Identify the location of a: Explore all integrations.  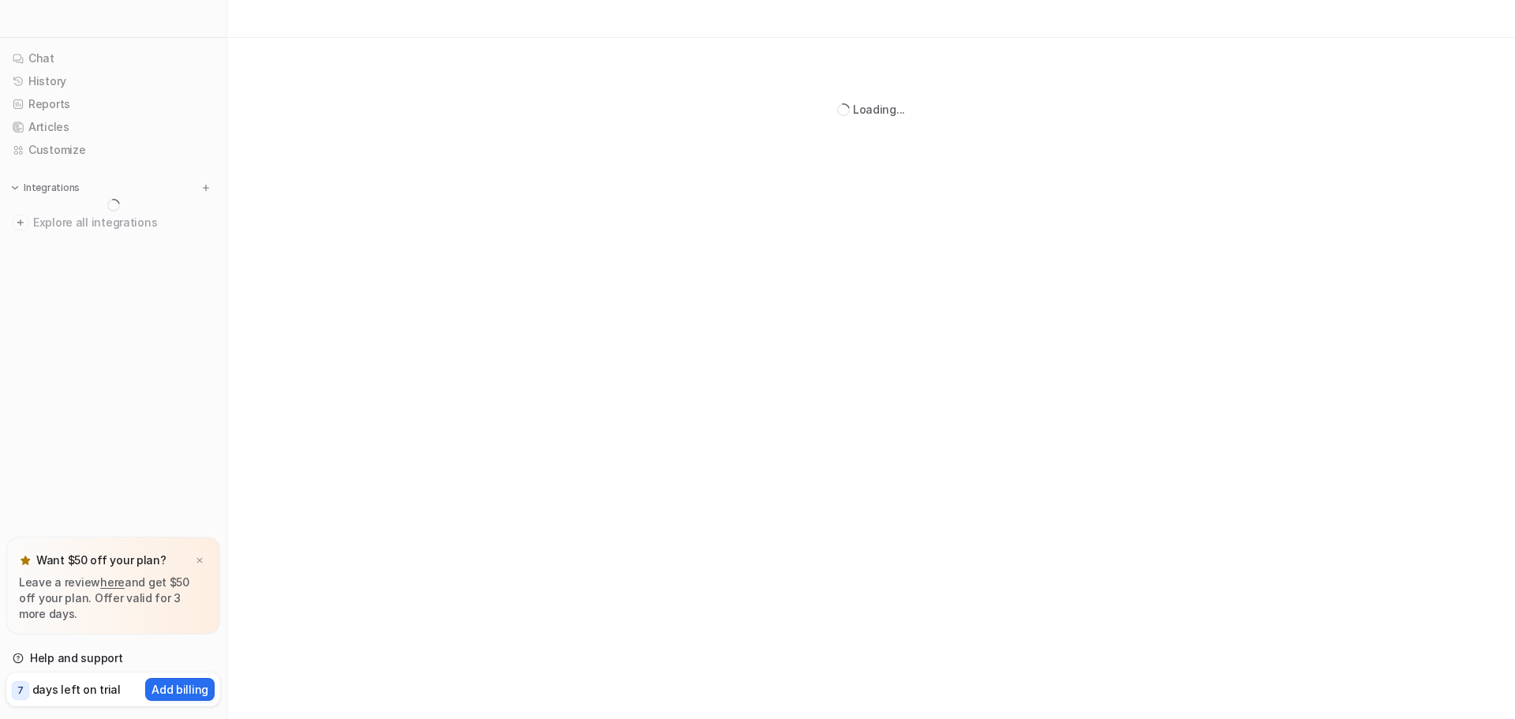
(113, 223).